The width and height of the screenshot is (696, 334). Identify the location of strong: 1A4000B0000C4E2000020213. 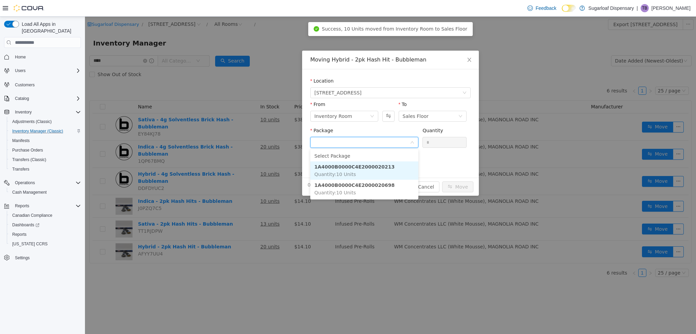
(270, 150).